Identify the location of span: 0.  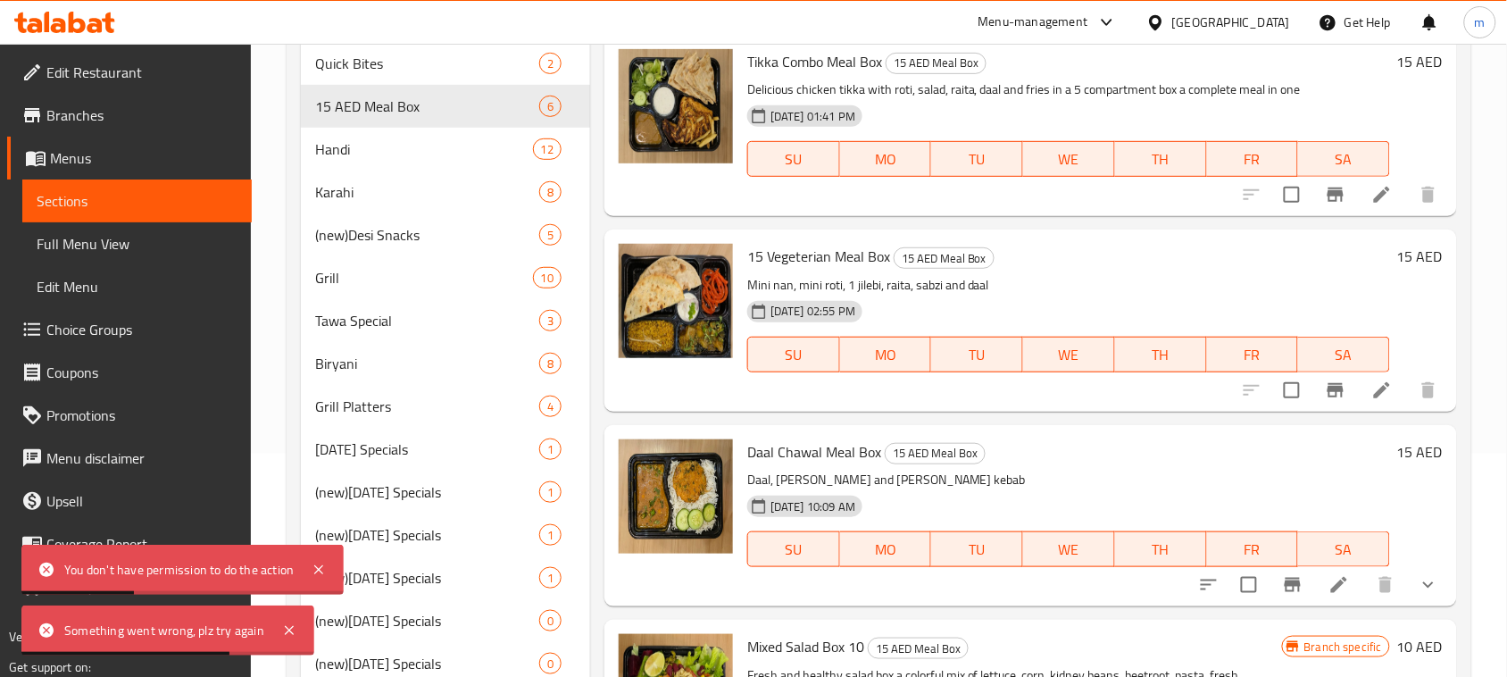
(550, 663).